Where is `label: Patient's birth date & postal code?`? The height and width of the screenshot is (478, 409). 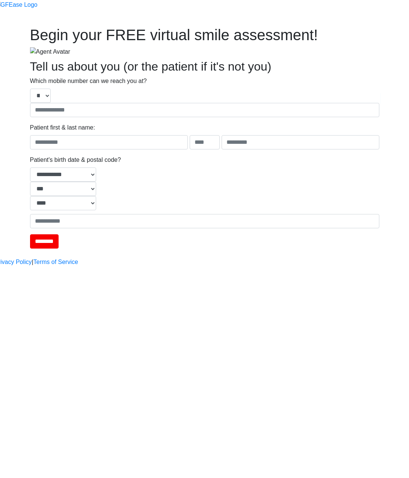 label: Patient's birth date & postal code? is located at coordinates (76, 160).